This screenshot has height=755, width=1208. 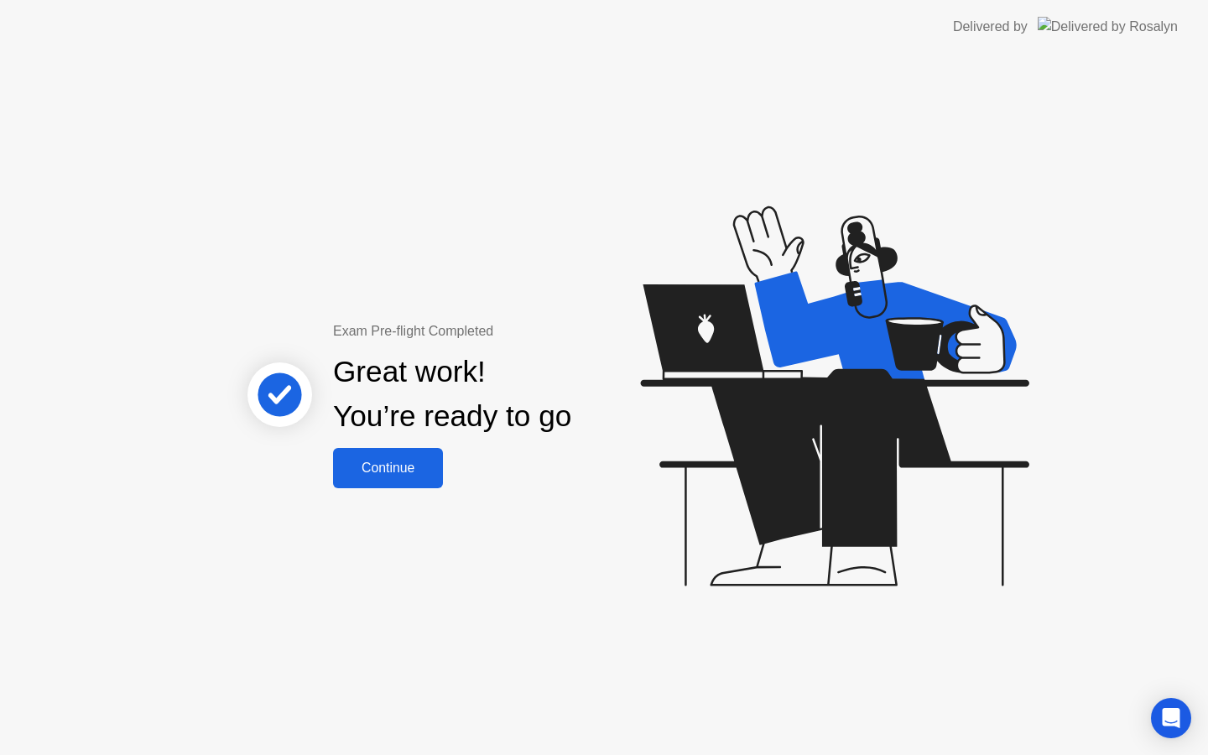 I want to click on div: Great work! You’re ready to go, so click(x=452, y=394).